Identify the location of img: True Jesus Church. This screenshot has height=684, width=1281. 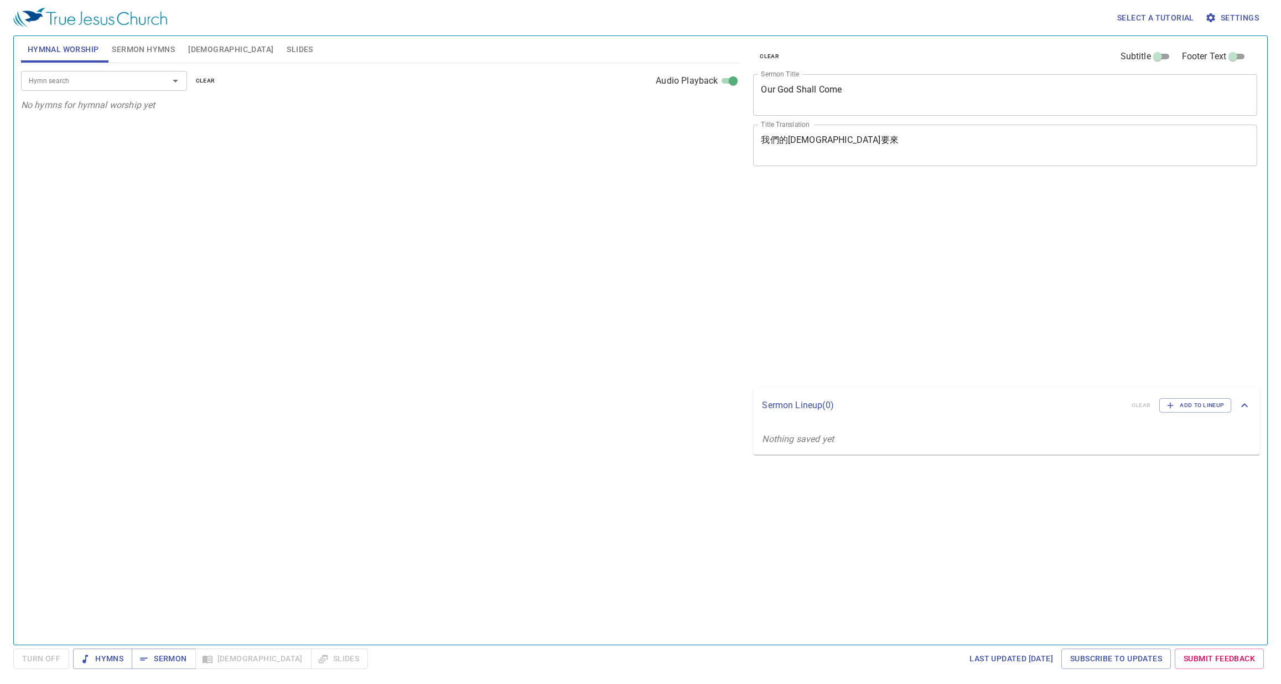
(90, 18).